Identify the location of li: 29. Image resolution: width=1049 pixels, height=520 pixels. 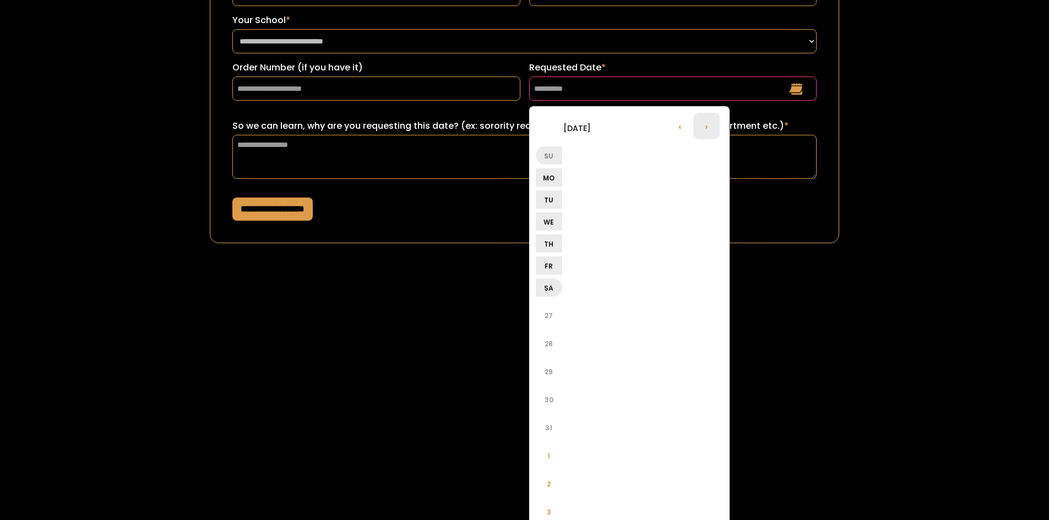
(549, 372).